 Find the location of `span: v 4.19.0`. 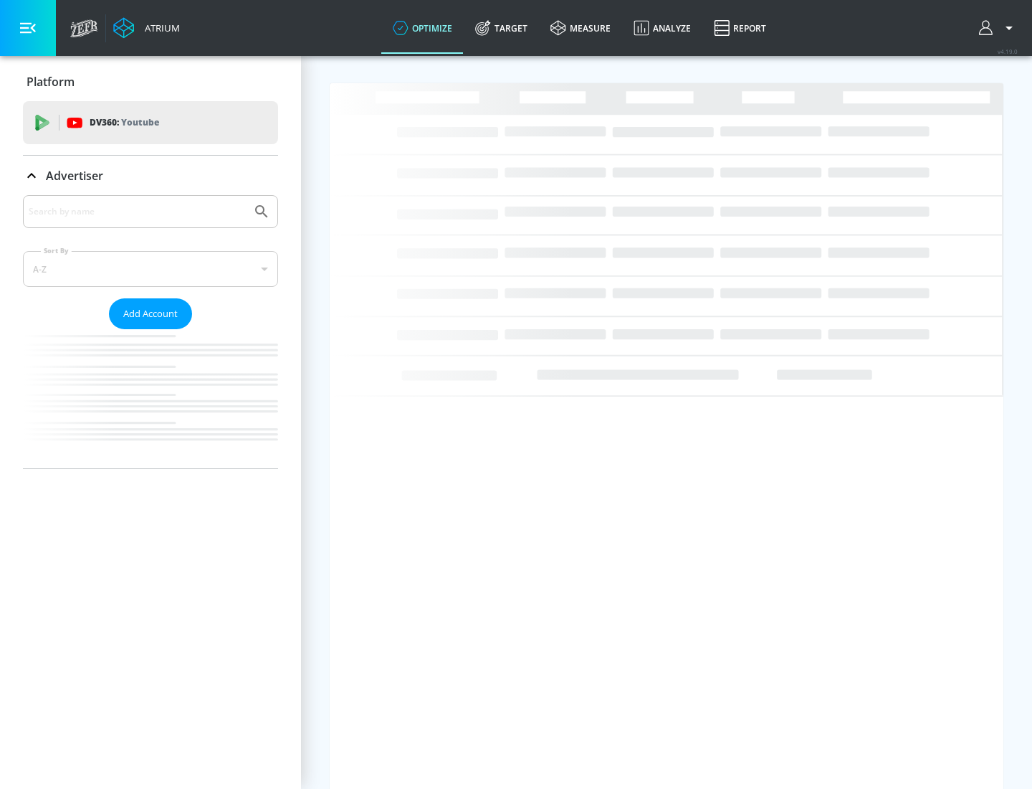

span: v 4.19.0 is located at coordinates (1008, 51).